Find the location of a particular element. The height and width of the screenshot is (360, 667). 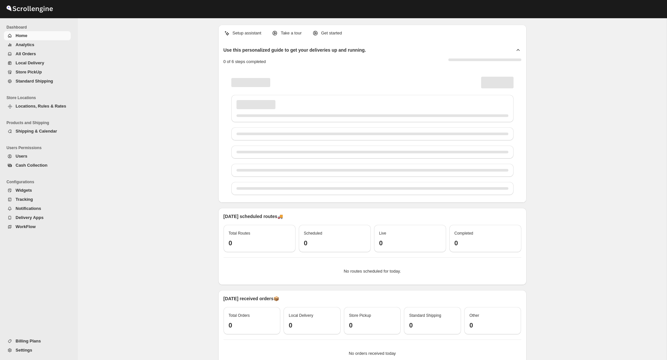

p: No routes scheduled for today. is located at coordinates (373, 271).